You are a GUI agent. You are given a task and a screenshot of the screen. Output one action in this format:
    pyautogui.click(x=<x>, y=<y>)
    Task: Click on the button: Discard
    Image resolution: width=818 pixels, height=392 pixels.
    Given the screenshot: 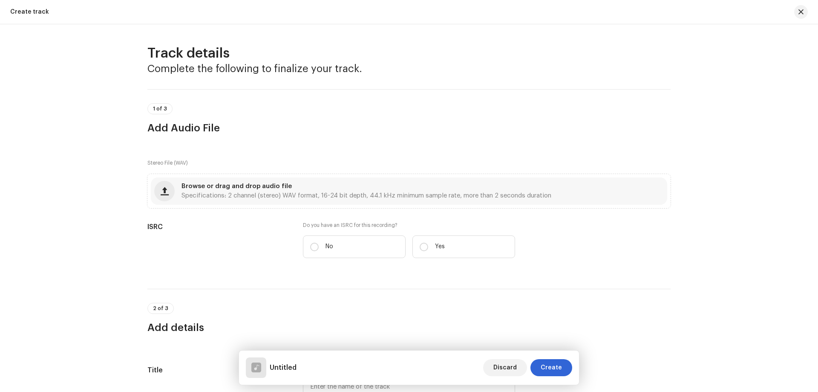 What is the action you would take?
    pyautogui.click(x=505, y=367)
    